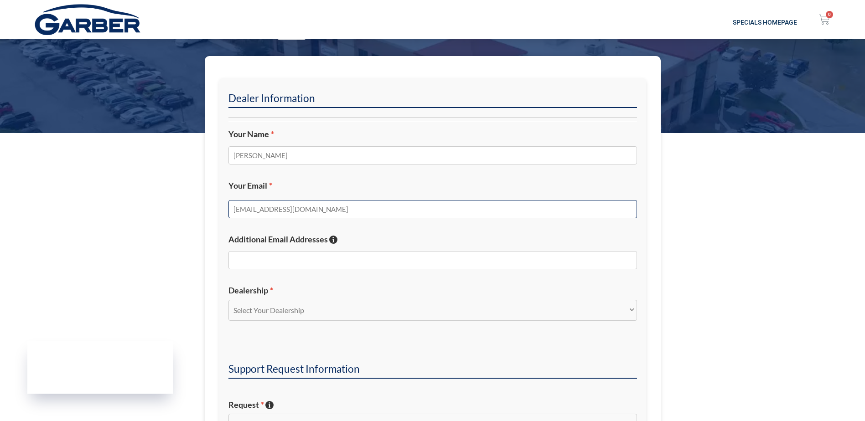 The image size is (865, 421). I want to click on span: Additional Email Addresses, so click(278, 239).